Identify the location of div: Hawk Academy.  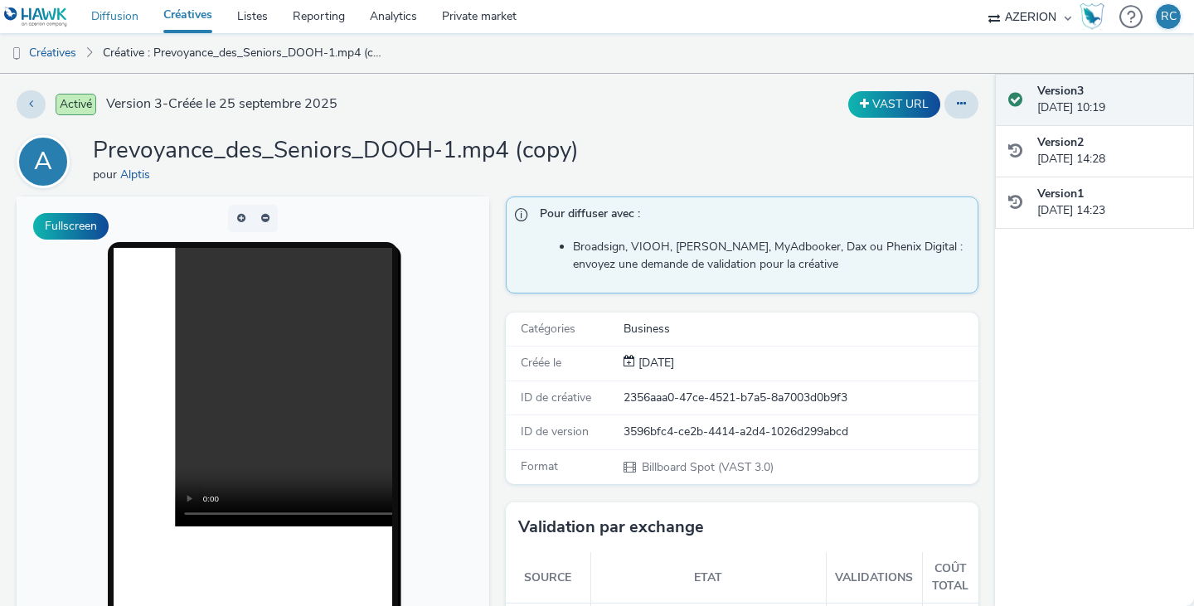
(1092, 17).